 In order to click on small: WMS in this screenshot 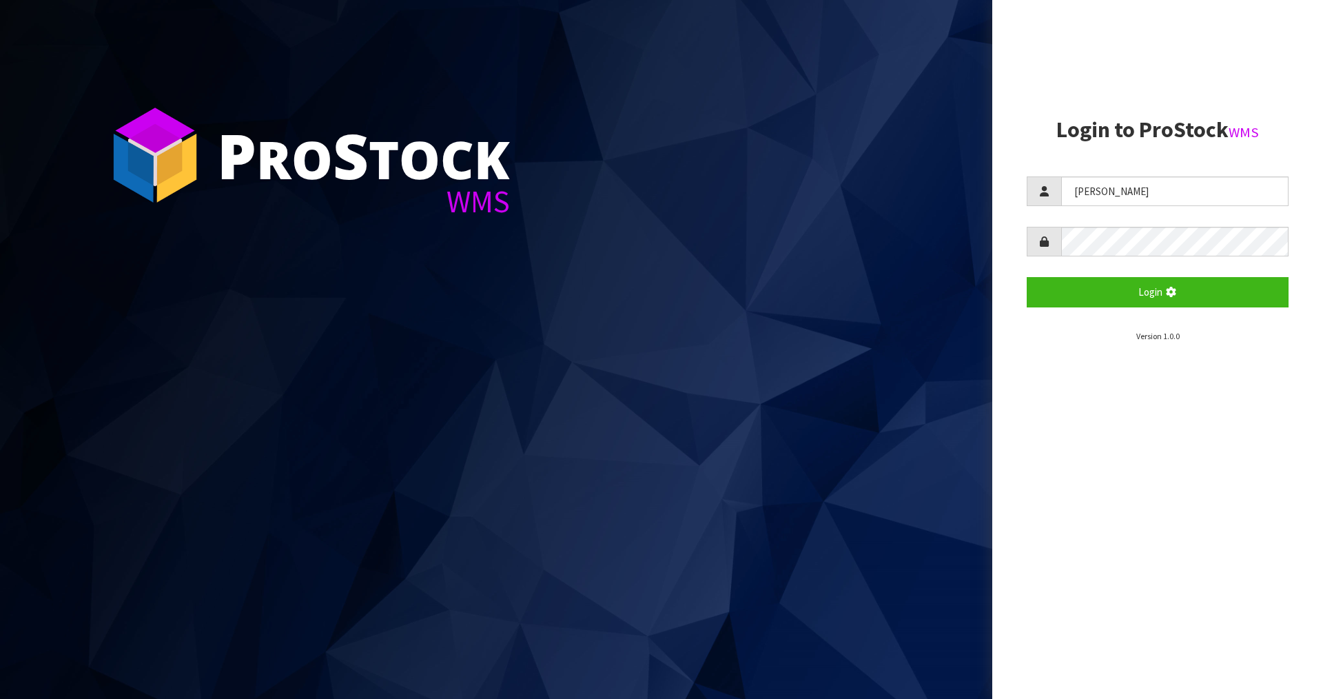, I will do `click(1244, 132)`.